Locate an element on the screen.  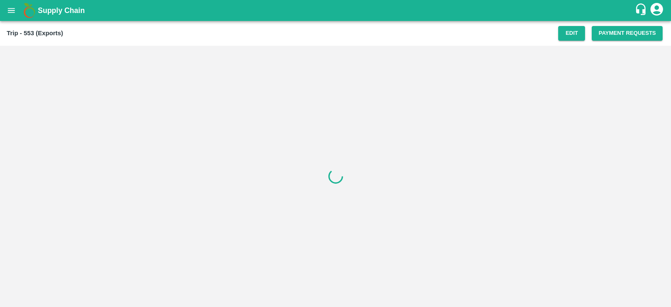
div: customer-support is located at coordinates (641, 10).